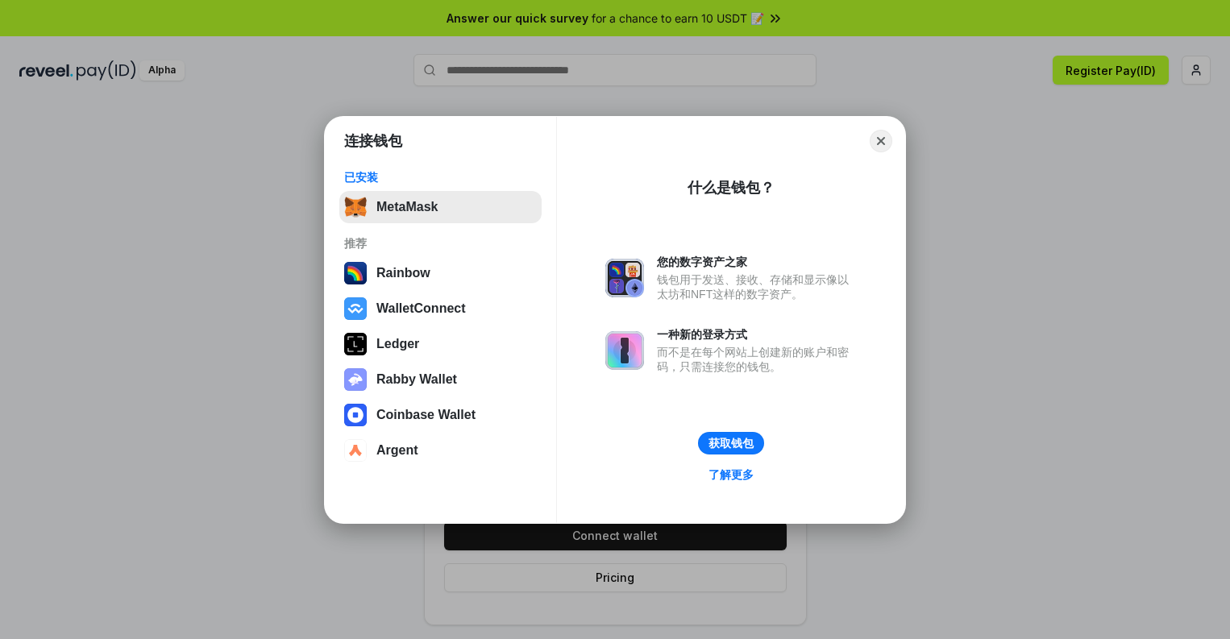 Image resolution: width=1230 pixels, height=639 pixels. I want to click on div: 获取钱包, so click(731, 443).